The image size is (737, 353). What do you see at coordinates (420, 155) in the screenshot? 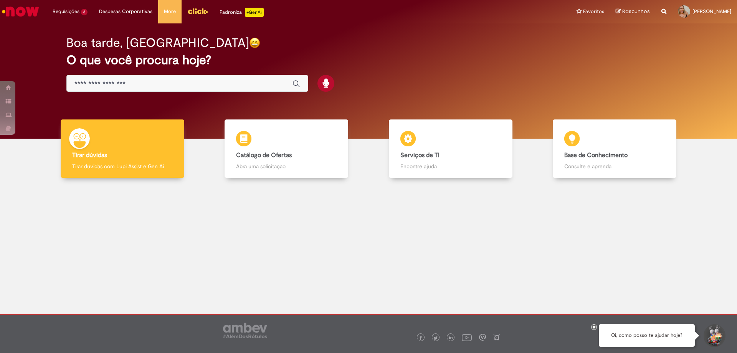
I see `b: Serviços de TI` at bounding box center [420, 155].